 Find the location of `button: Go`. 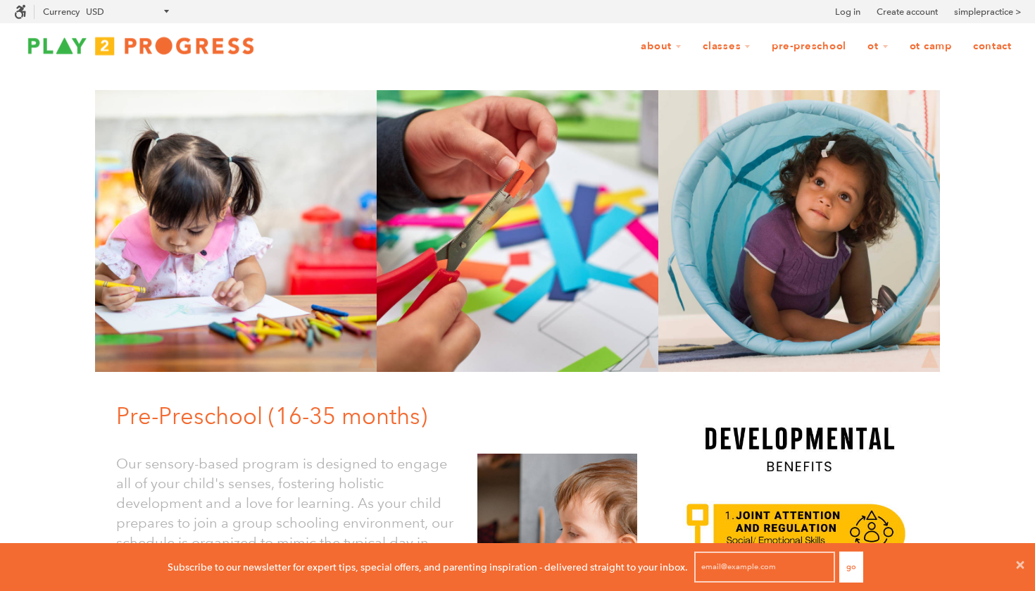

button: Go is located at coordinates (851, 567).